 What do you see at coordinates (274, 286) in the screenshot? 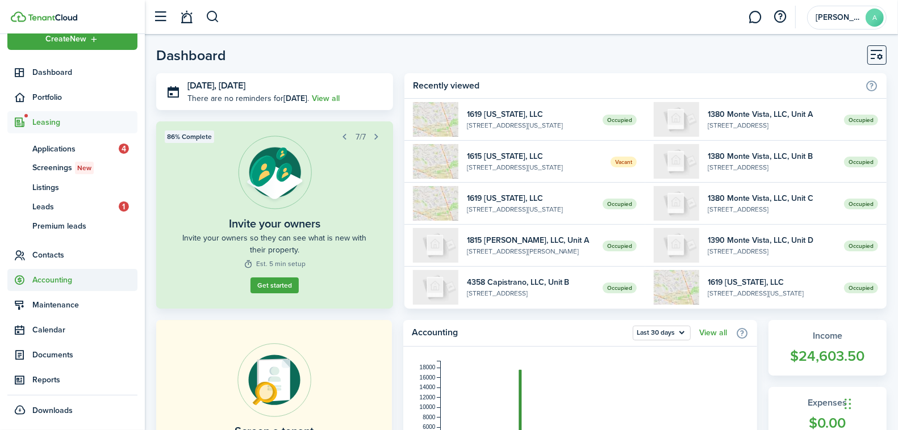
I see `button: Get started` at bounding box center [274, 286].